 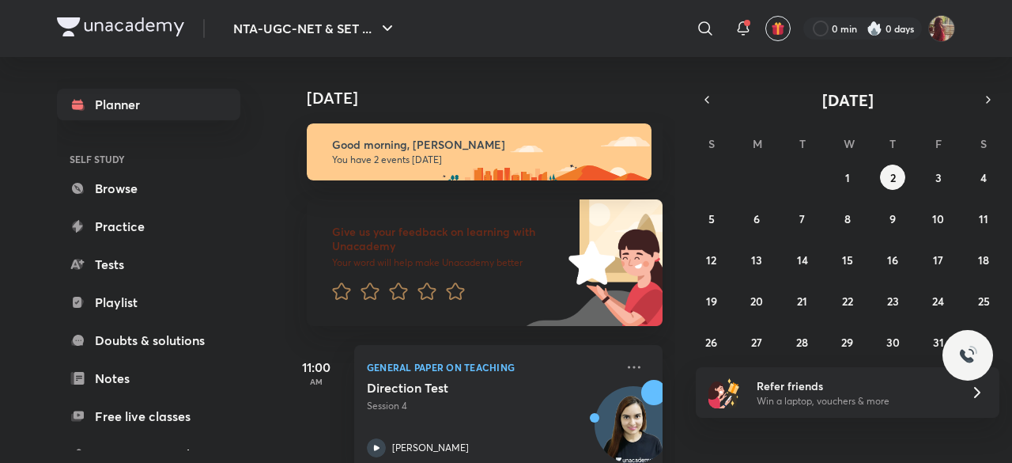 What do you see at coordinates (893, 259) in the screenshot?
I see `button: October 16, 2025` at bounding box center [893, 259].